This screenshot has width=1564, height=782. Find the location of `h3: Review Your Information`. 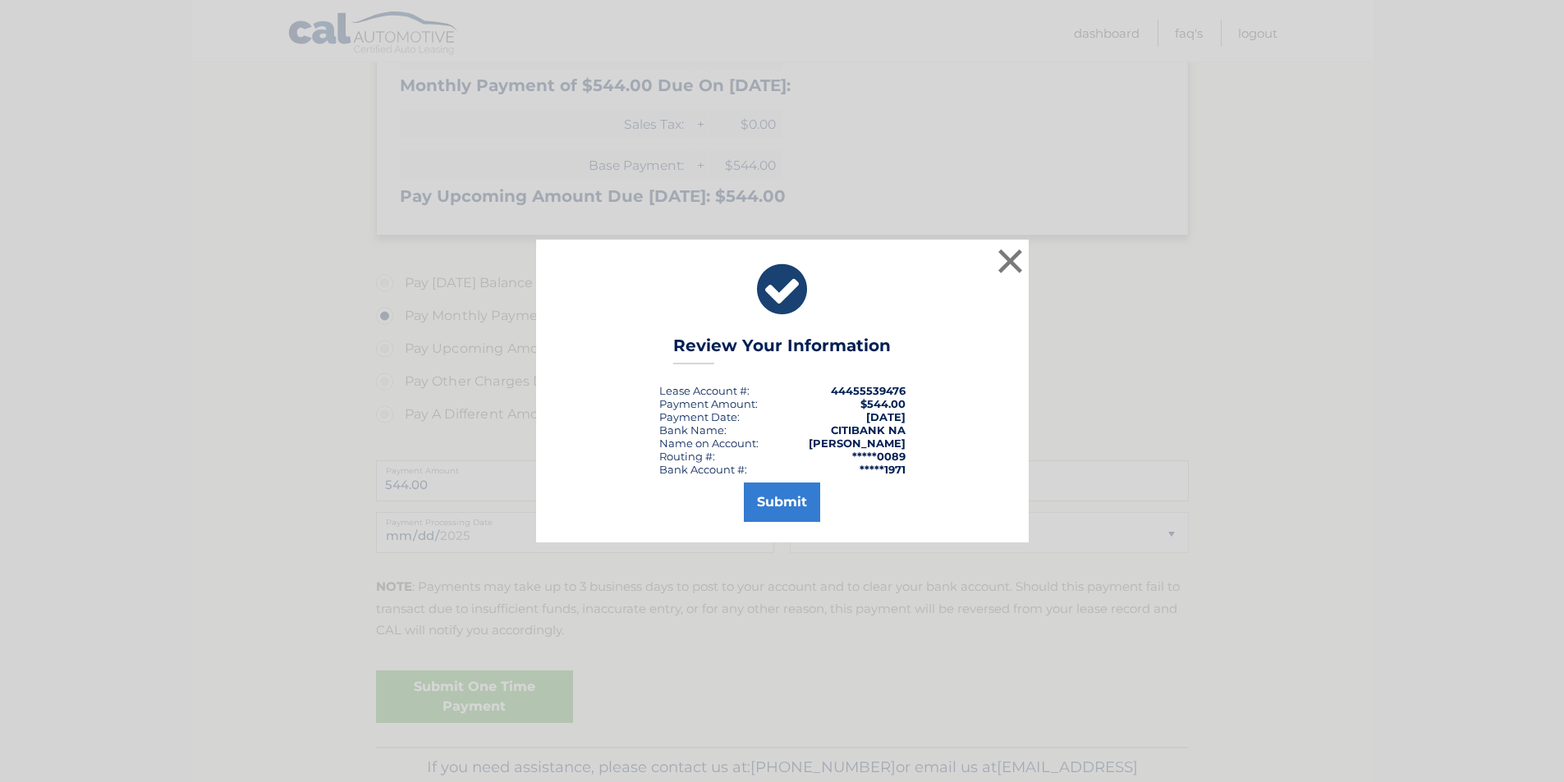

h3: Review Your Information is located at coordinates (782, 350).